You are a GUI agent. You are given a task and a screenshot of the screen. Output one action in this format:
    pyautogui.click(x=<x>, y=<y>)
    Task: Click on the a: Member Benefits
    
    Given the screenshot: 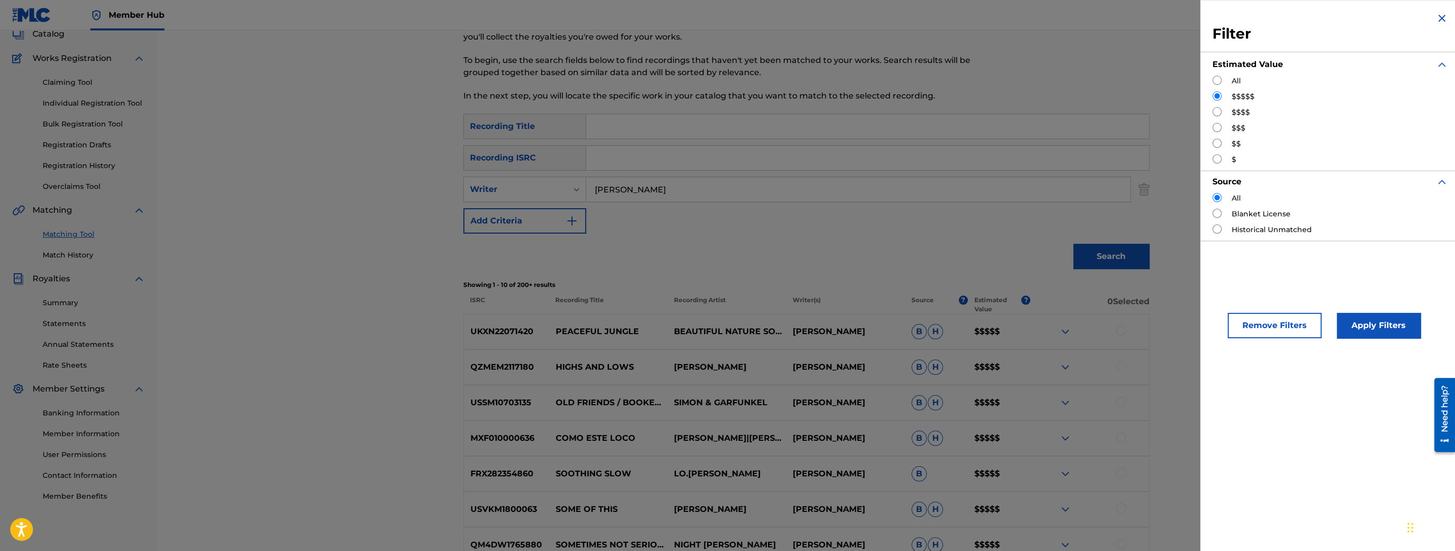 What is the action you would take?
    pyautogui.click(x=94, y=496)
    